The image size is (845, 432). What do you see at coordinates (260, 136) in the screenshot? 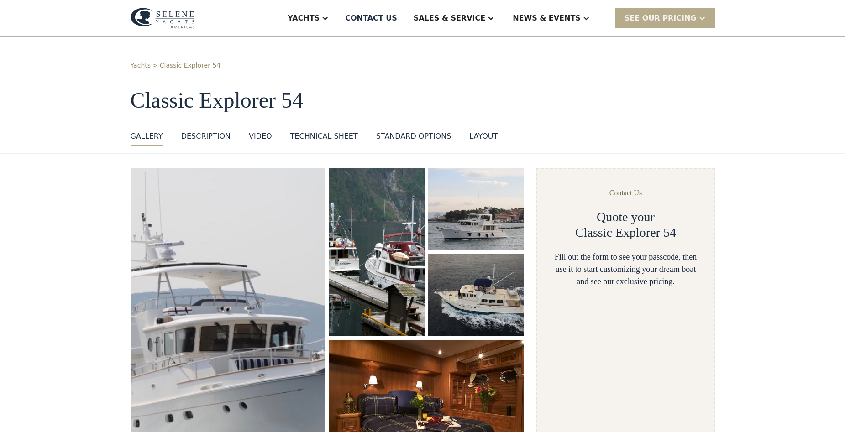
I see `div: VIDEO` at bounding box center [260, 136].